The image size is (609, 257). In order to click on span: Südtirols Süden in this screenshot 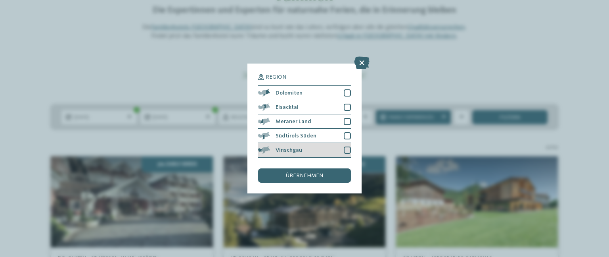, I will do `click(296, 136)`.